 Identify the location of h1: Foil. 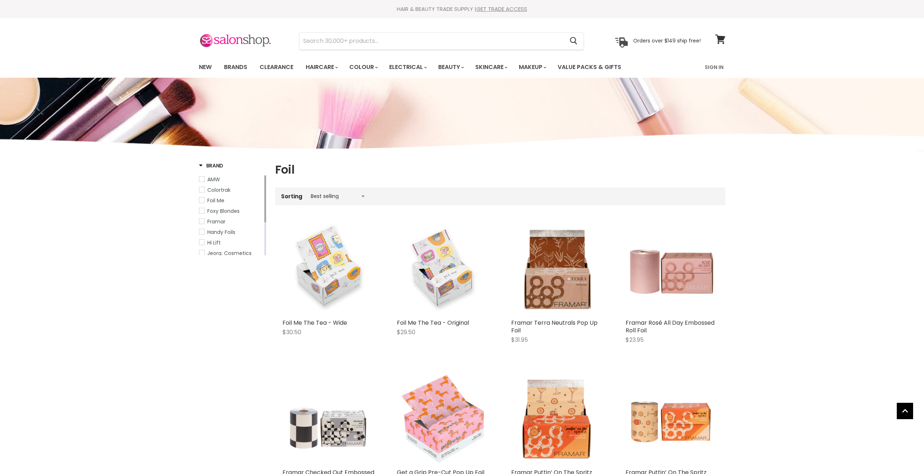
(501, 170).